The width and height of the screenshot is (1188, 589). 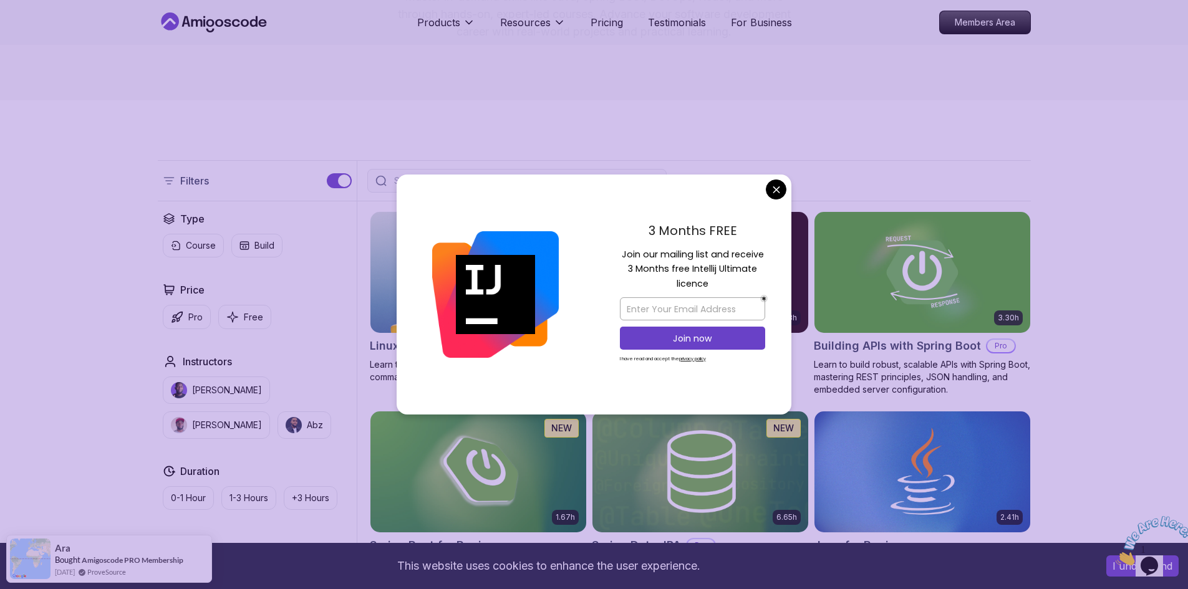 What do you see at coordinates (107, 572) in the screenshot?
I see `a: ProveSource` at bounding box center [107, 572].